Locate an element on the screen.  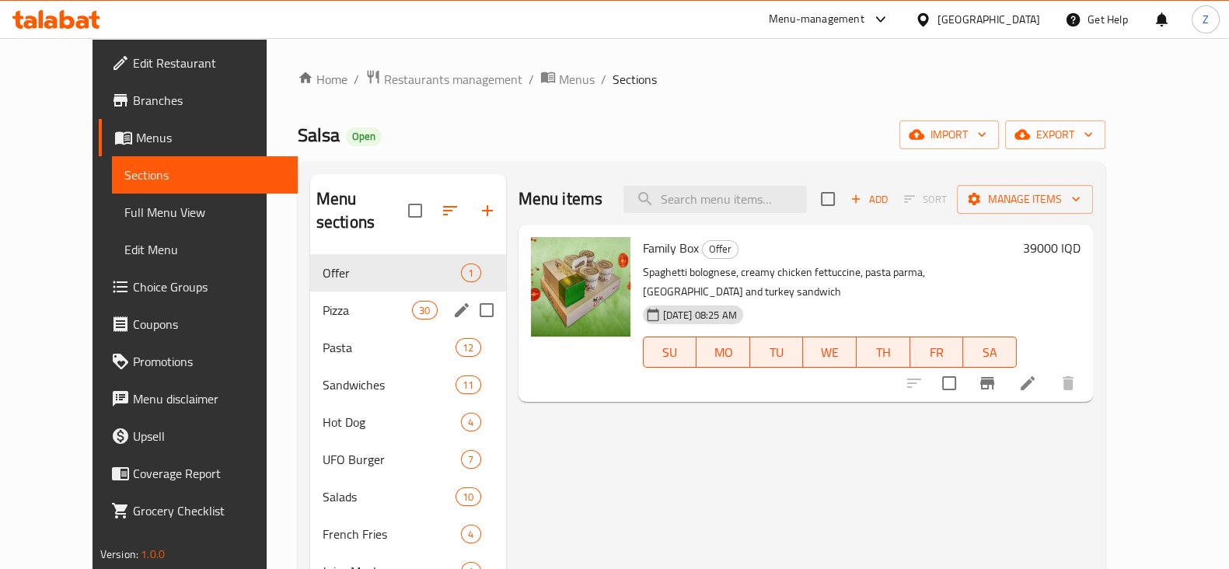
span: 12 is located at coordinates (468, 348).